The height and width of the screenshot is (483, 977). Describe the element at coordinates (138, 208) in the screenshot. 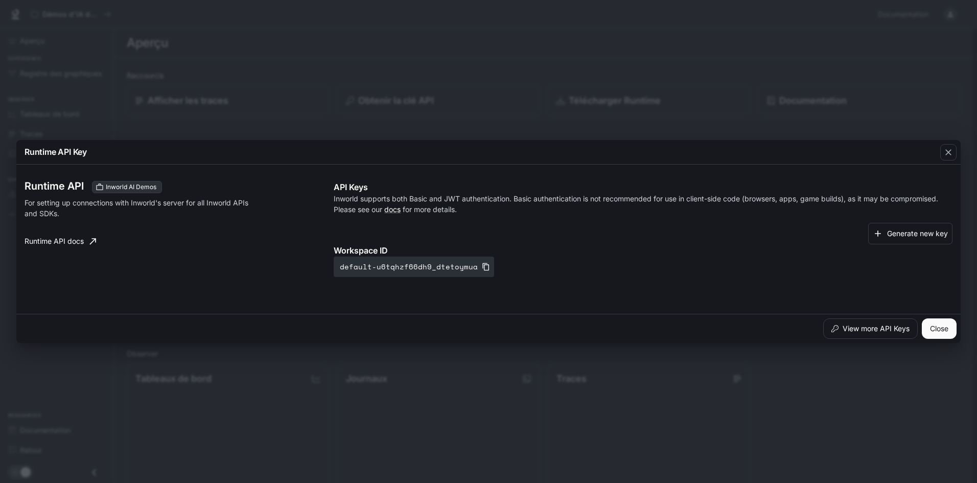

I see `p: For setting up connections with Inworld's server for all Inworld APIs and SDKs.` at that location.